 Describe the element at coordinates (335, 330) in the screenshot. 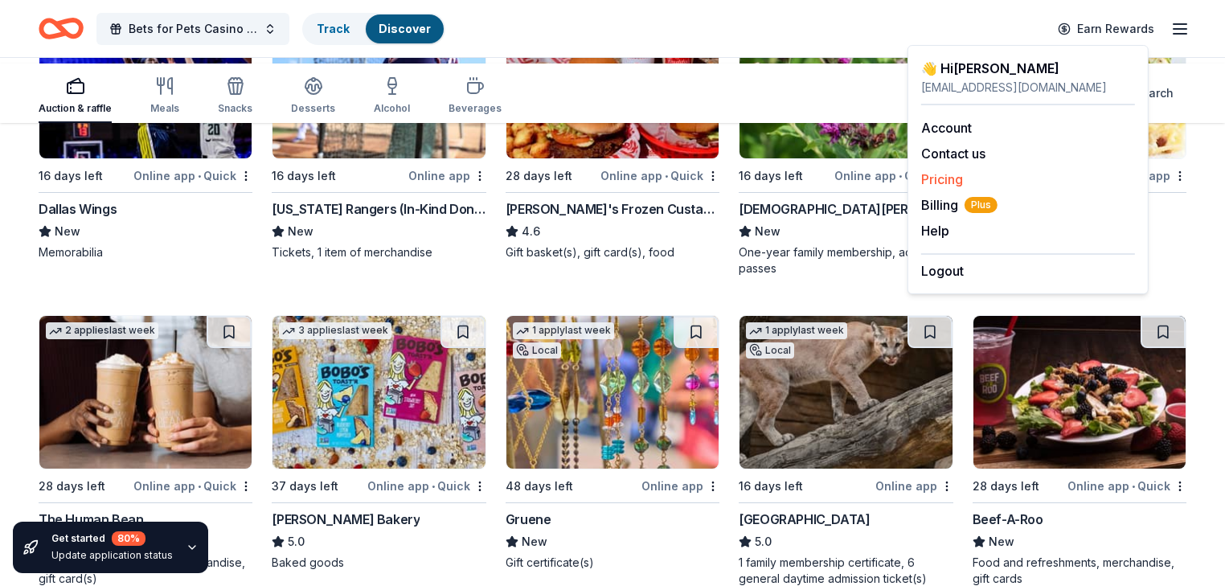

I see `div: 3 applies last week` at that location.